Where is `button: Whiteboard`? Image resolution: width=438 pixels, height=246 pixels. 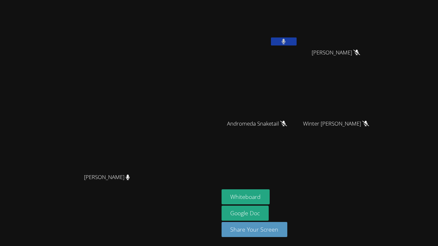 button: Whiteboard is located at coordinates (246, 197).